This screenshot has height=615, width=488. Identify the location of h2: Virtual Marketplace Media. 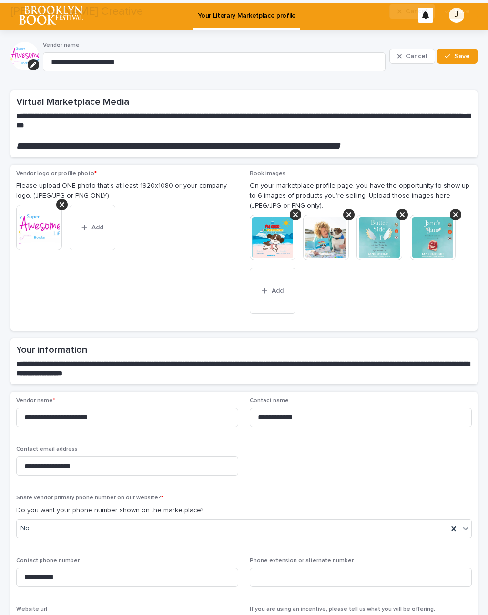
(244, 102).